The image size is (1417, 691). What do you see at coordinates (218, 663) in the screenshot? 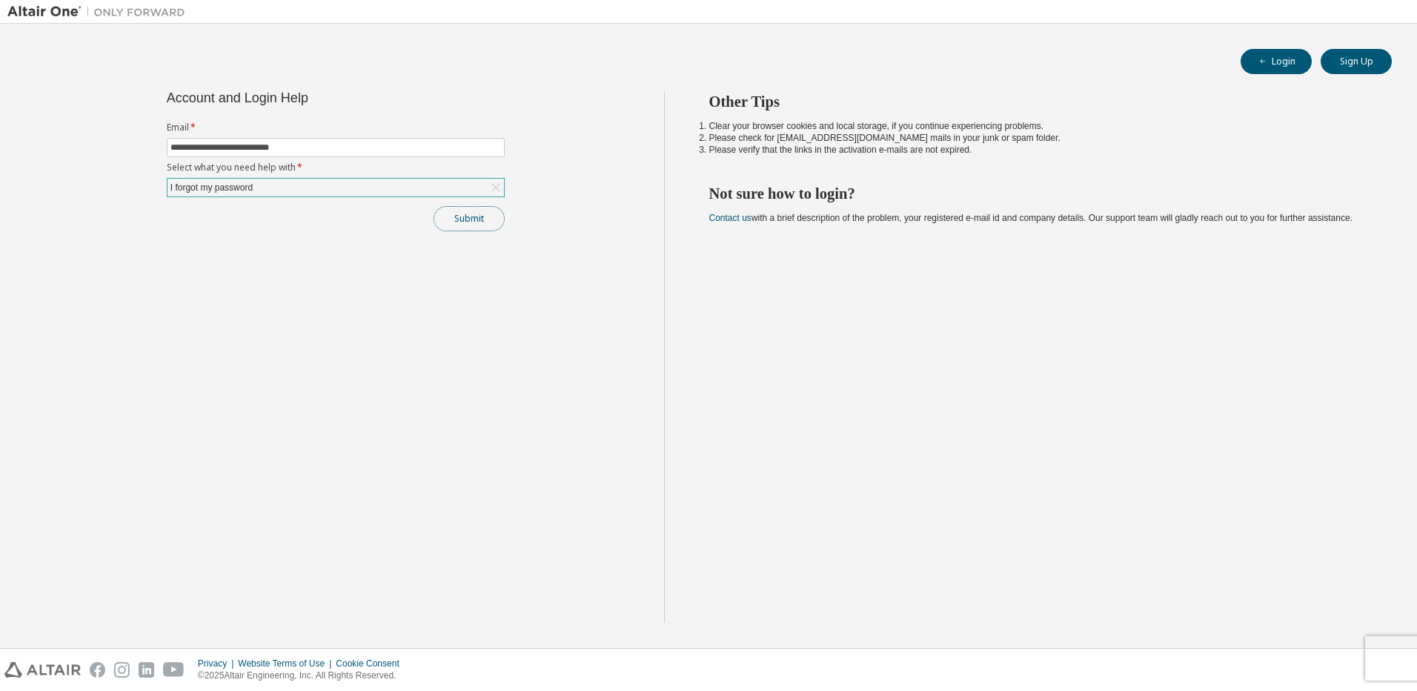
I see `div: Privacy` at bounding box center [218, 663].